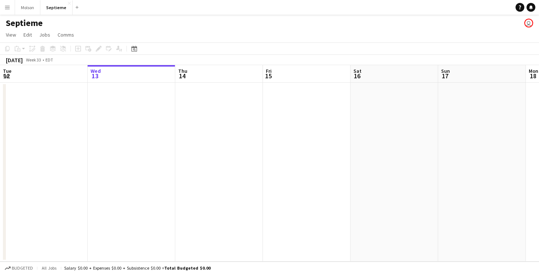 The width and height of the screenshot is (539, 274). I want to click on span: View, so click(11, 35).